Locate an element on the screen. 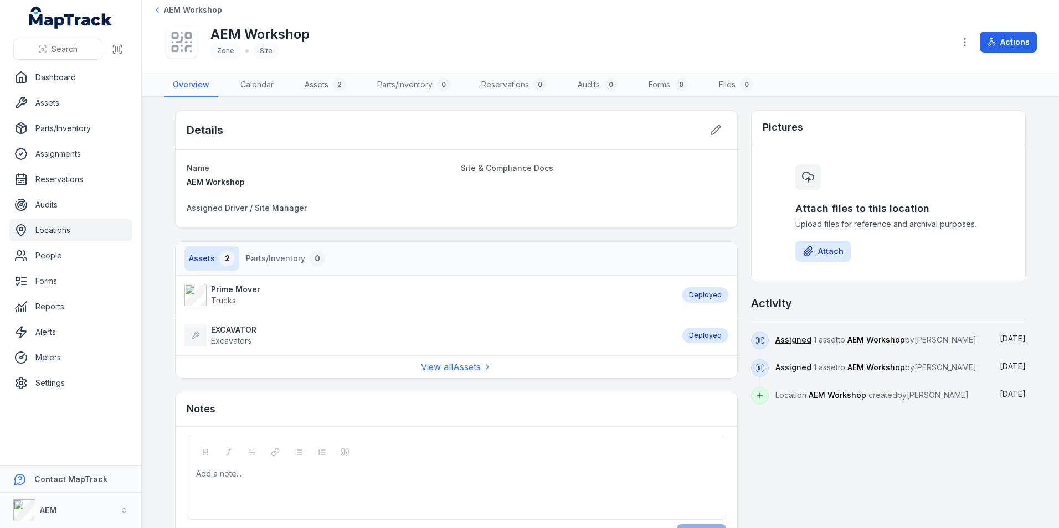 The width and height of the screenshot is (1059, 528). time: 28/08/2025, 11:59:36 am is located at coordinates (1012, 394).